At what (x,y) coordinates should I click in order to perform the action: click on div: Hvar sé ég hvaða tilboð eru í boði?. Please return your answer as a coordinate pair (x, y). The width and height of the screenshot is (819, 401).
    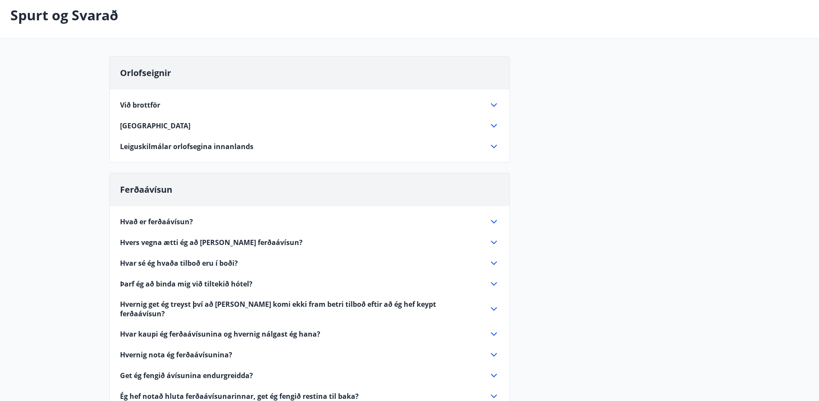
    Looking at the image, I should click on (310, 263).